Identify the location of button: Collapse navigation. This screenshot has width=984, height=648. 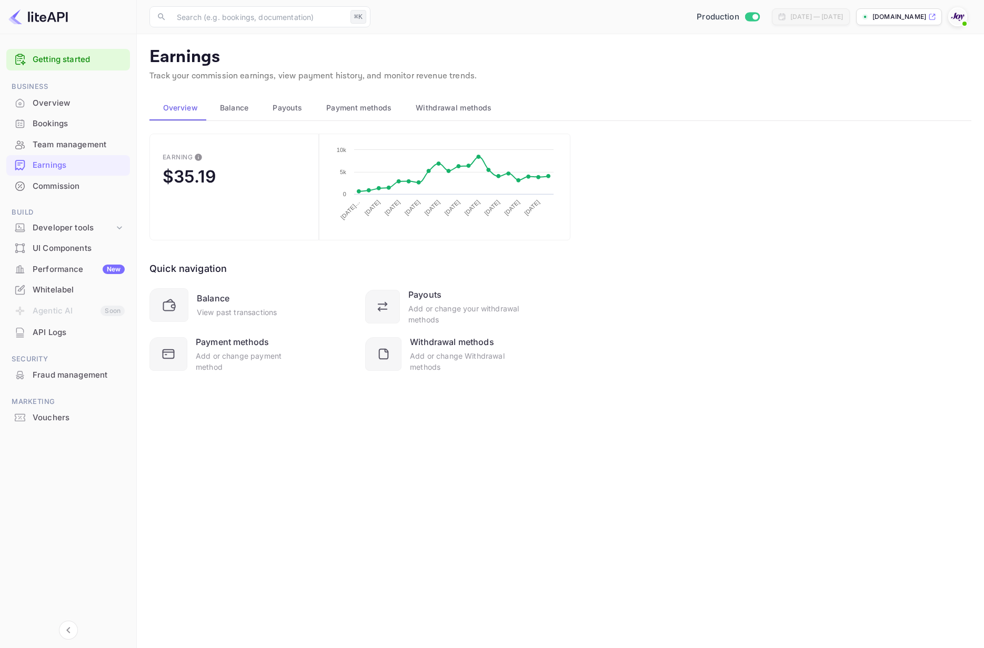
(68, 630).